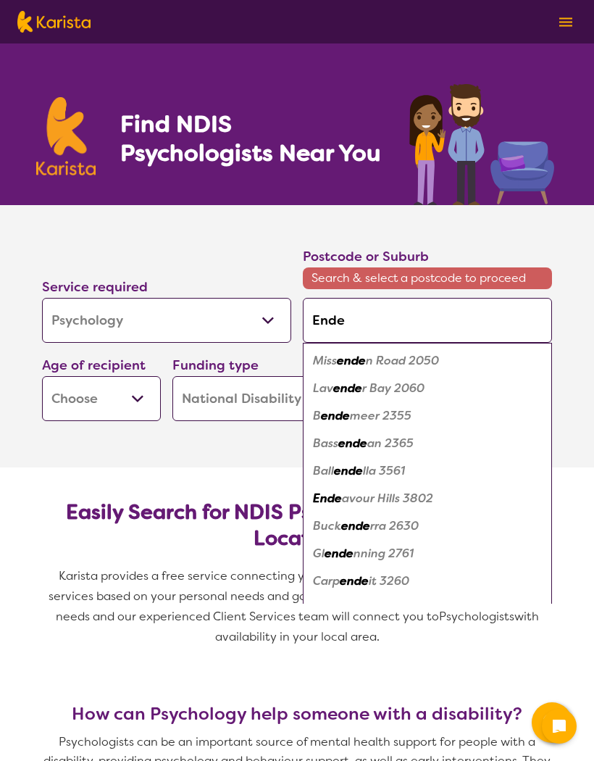 The width and height of the screenshot is (594, 761). What do you see at coordinates (391, 443) in the screenshot?
I see `em: an 2365` at bounding box center [391, 443].